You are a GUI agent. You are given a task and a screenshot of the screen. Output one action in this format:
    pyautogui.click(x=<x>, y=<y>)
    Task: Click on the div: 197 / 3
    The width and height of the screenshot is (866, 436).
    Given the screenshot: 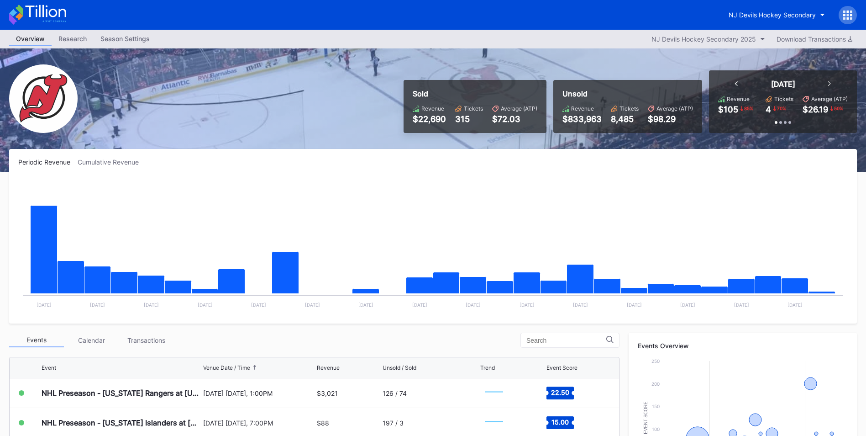 What is the action you would take?
    pyautogui.click(x=393, y=422)
    